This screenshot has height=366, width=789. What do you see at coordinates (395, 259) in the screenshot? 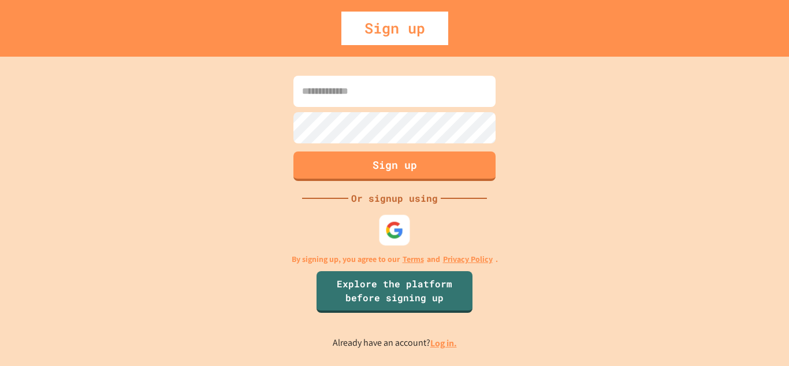
I see `p: By signing up, you agree to our and .` at bounding box center [395, 259].